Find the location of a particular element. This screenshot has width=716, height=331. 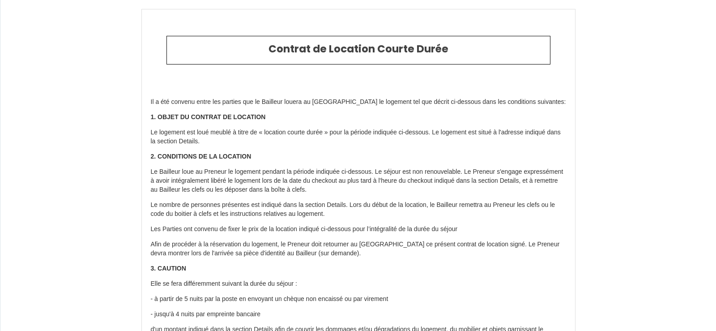

strong: 2. CONDITIONS DE LA LOCATION is located at coordinates (201, 156).